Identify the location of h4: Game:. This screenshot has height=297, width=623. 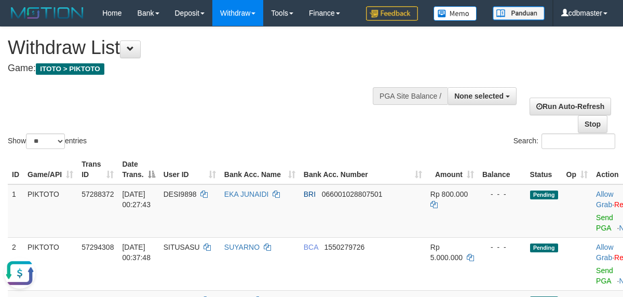
(206, 69).